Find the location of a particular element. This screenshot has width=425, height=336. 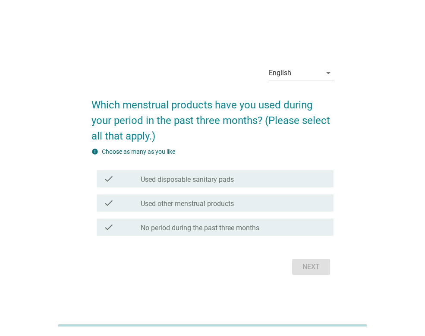

label: Used disposable sanitary pads is located at coordinates (187, 180).